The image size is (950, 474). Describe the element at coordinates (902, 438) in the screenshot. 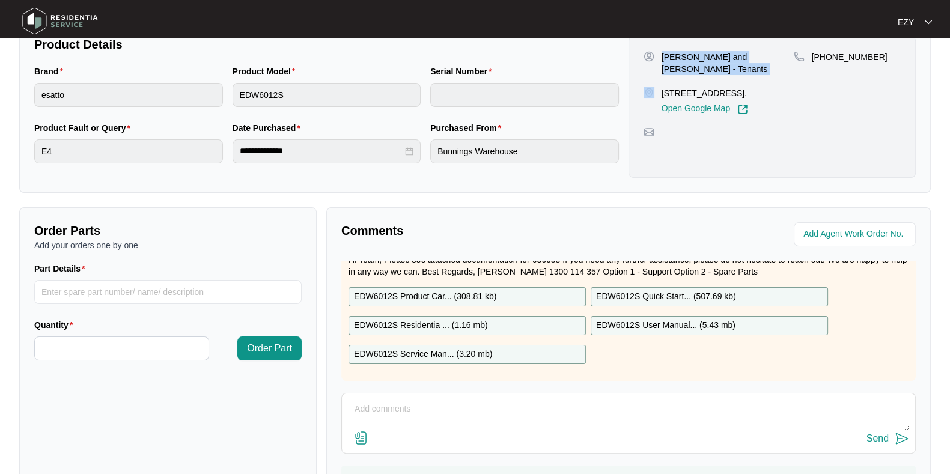

I see `img: send-icon.svg` at that location.